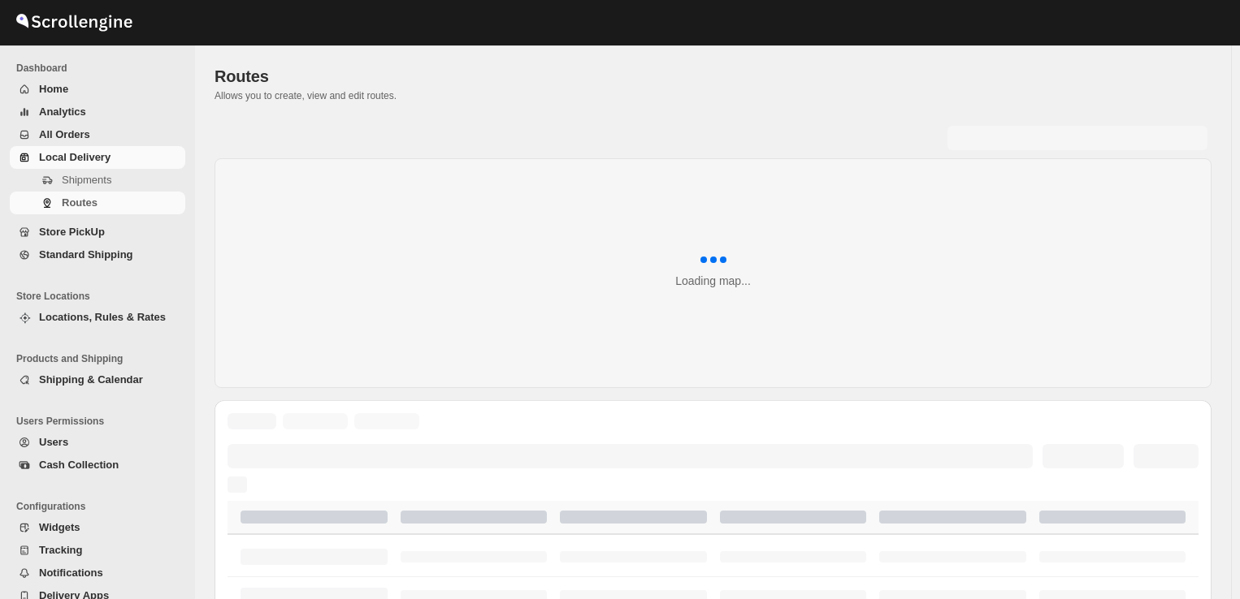  Describe the element at coordinates (97, 112) in the screenshot. I see `button: Analytics` at that location.